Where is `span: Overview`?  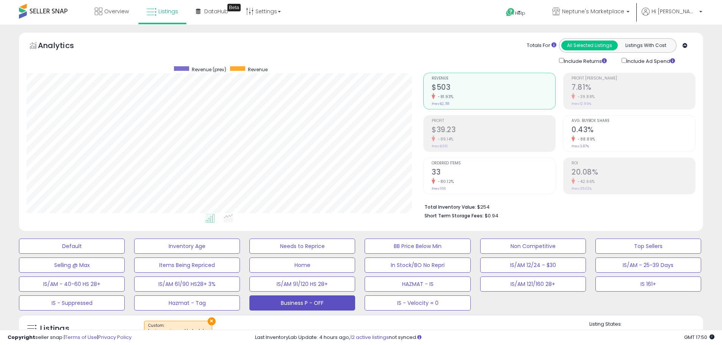 span: Overview is located at coordinates (116, 11).